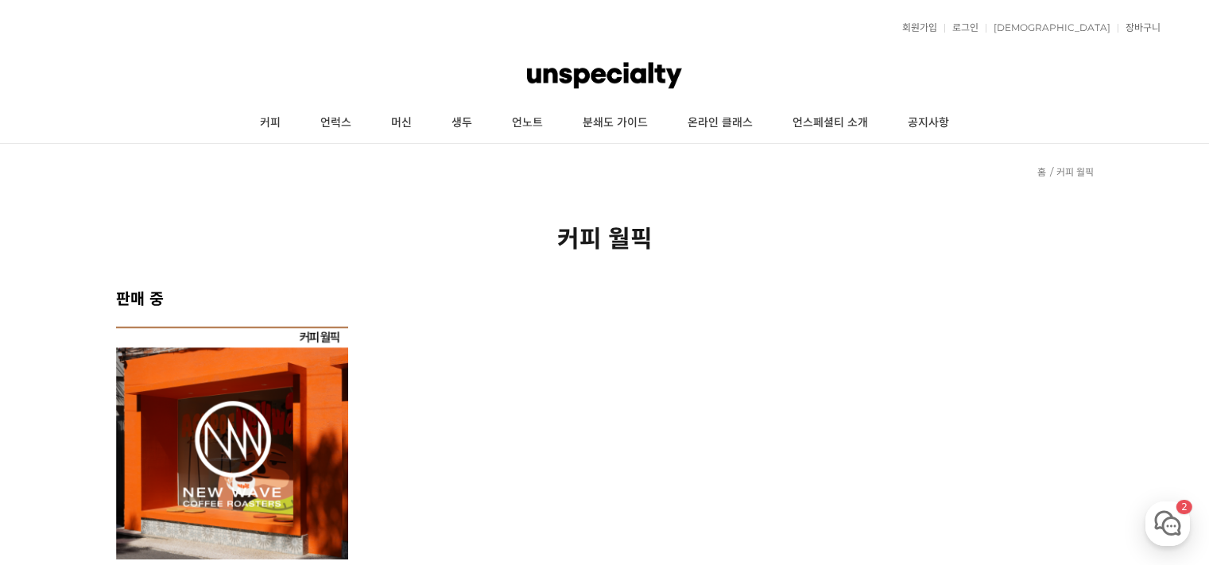  Describe the element at coordinates (615, 123) in the screenshot. I see `a: 분쇄도 가이드` at that location.